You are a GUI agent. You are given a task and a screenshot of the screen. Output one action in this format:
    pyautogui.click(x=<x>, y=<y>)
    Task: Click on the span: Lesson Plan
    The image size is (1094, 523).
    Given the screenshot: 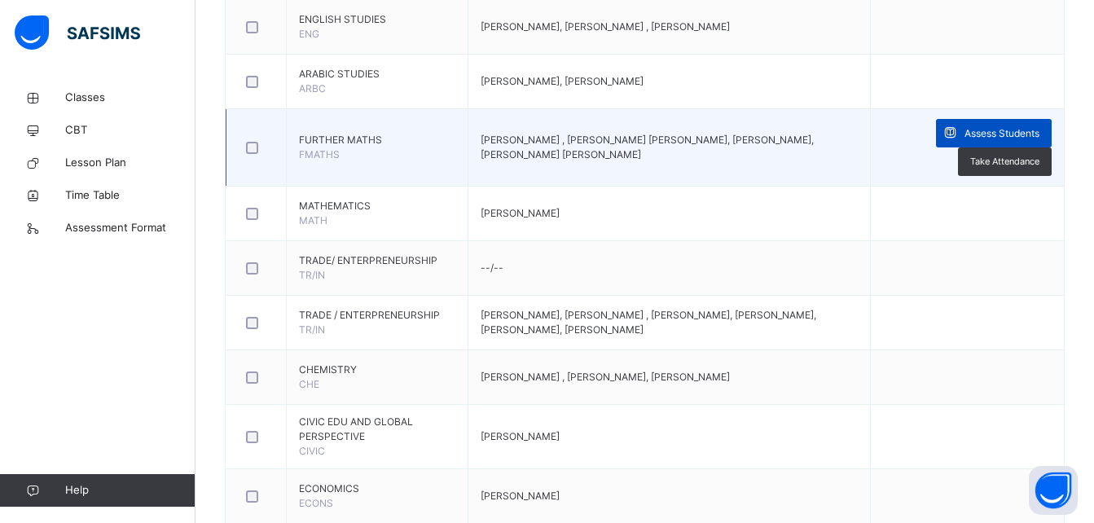 What is the action you would take?
    pyautogui.click(x=130, y=163)
    